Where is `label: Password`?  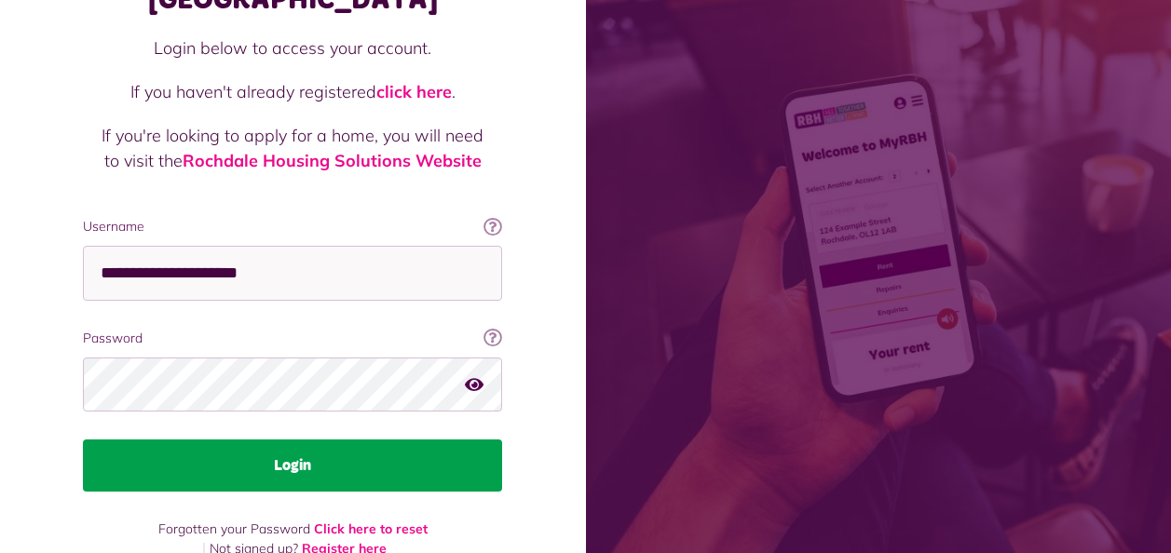 label: Password is located at coordinates (292, 338).